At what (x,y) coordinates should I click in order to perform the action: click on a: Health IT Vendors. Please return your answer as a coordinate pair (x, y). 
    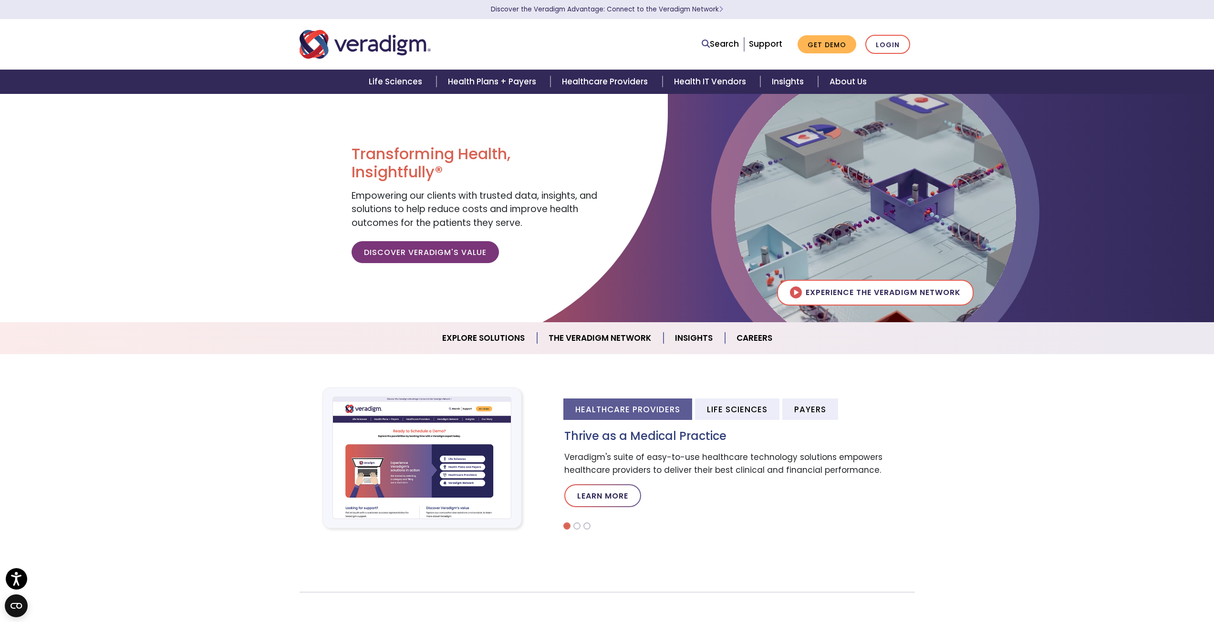
    Looking at the image, I should click on (711, 82).